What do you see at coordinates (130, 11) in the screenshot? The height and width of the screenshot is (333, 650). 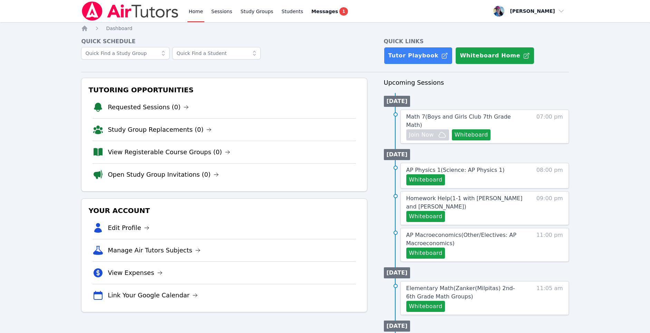 I see `img: Air Tutors` at bounding box center [130, 11].